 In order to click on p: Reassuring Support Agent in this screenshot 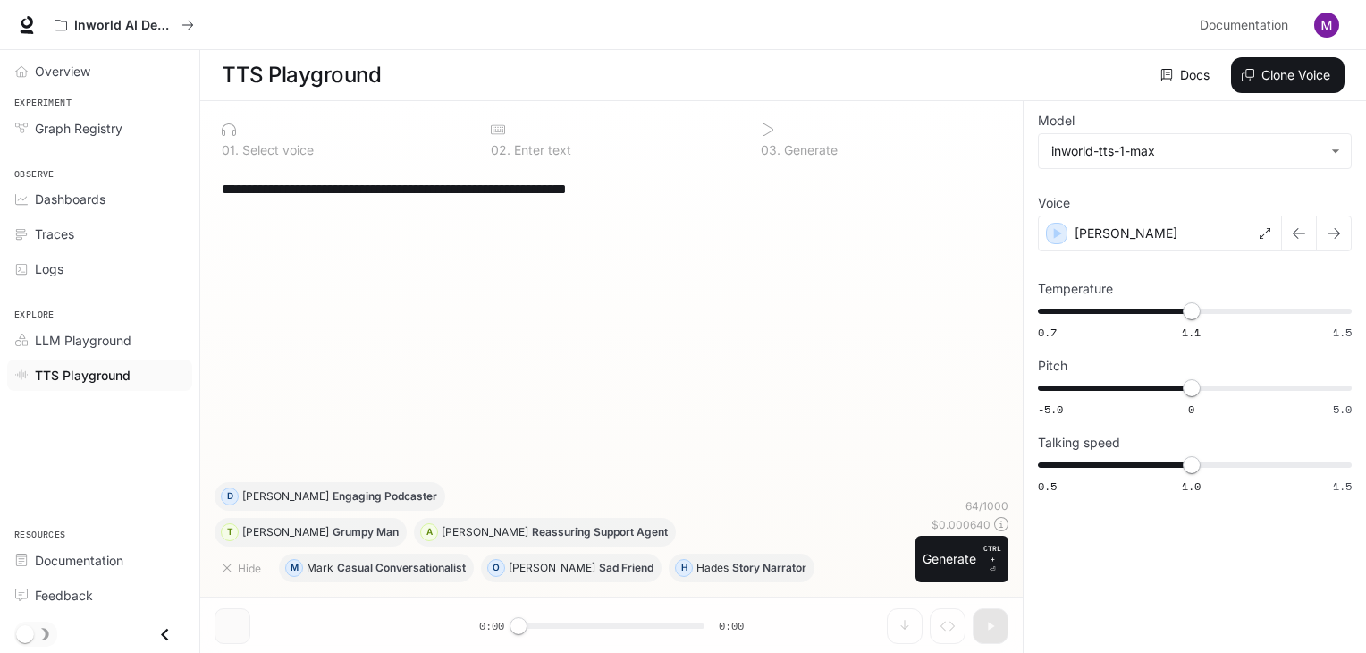, I will do `click(600, 532)`.